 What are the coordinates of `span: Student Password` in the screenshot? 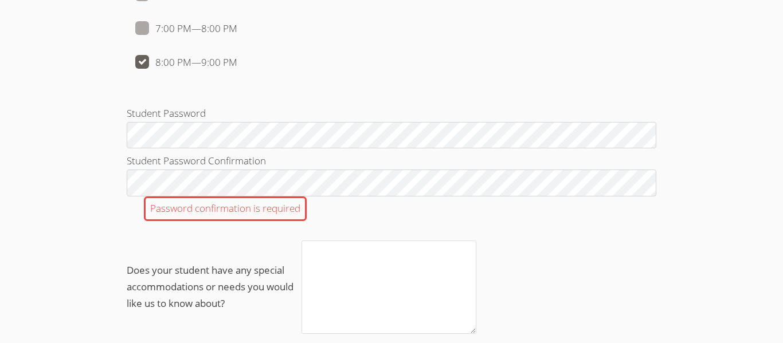 It's located at (166, 113).